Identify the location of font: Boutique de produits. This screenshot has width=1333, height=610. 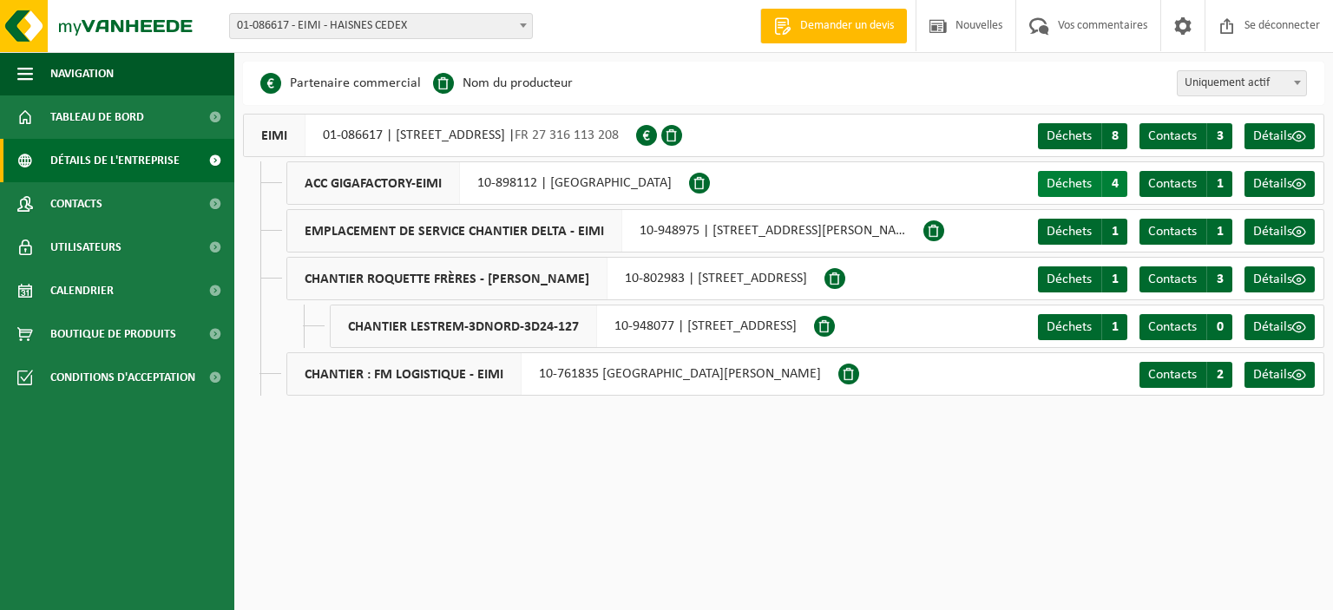
(113, 334).